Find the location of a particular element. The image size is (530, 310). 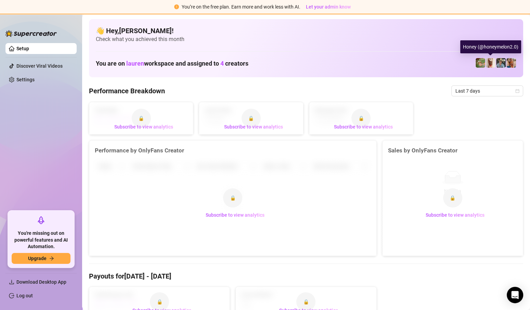

h1: You are on workspace and assigned to creators is located at coordinates (172, 64).